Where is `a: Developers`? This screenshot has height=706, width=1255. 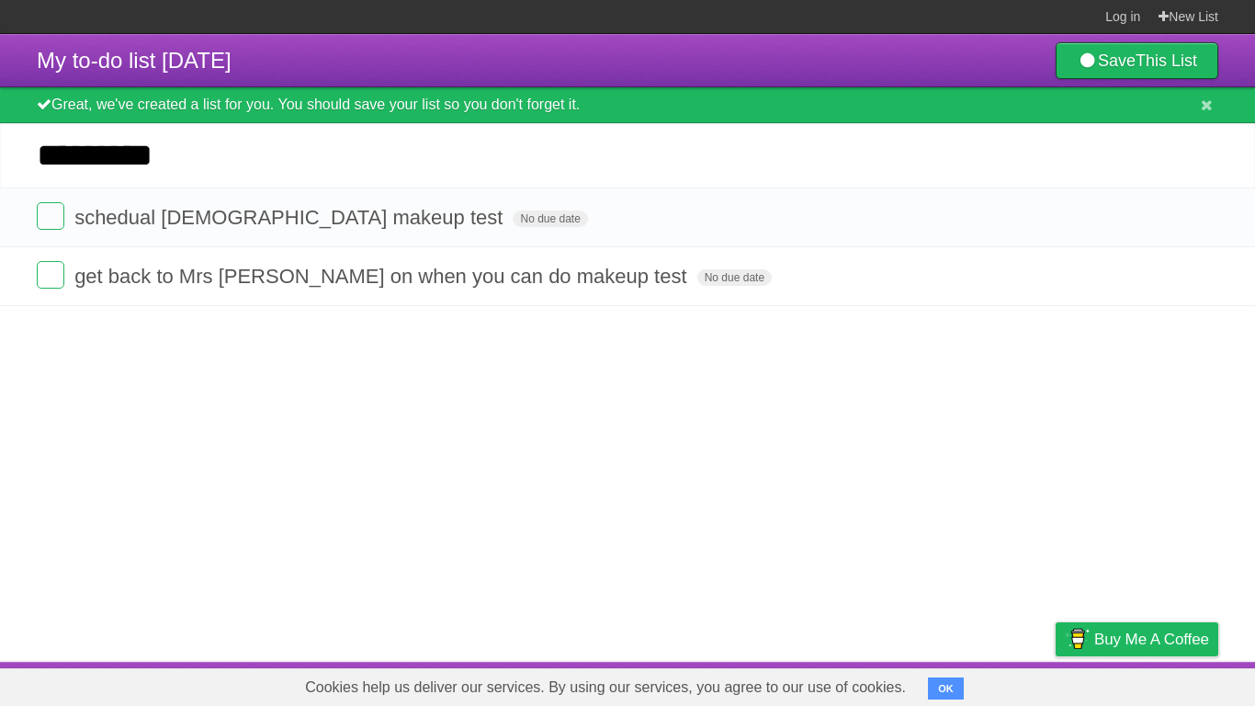 a: Developers is located at coordinates (909, 684).